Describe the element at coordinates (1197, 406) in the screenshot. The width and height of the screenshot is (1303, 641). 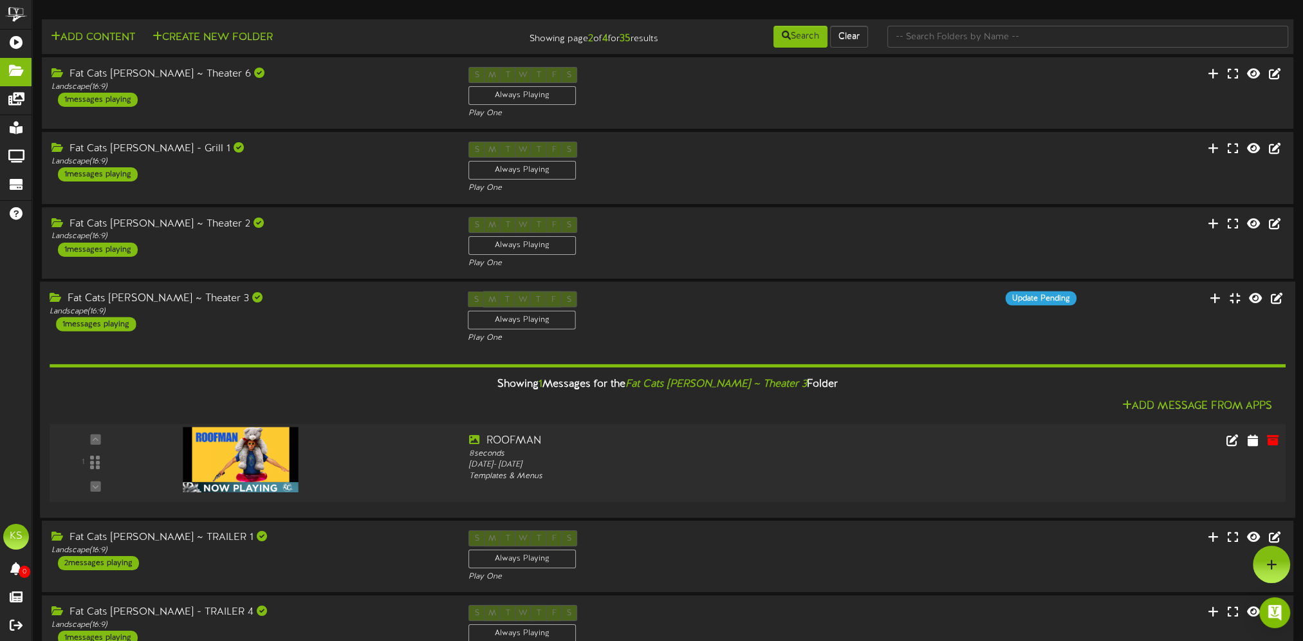
I see `button: Add Message From Apps` at that location.